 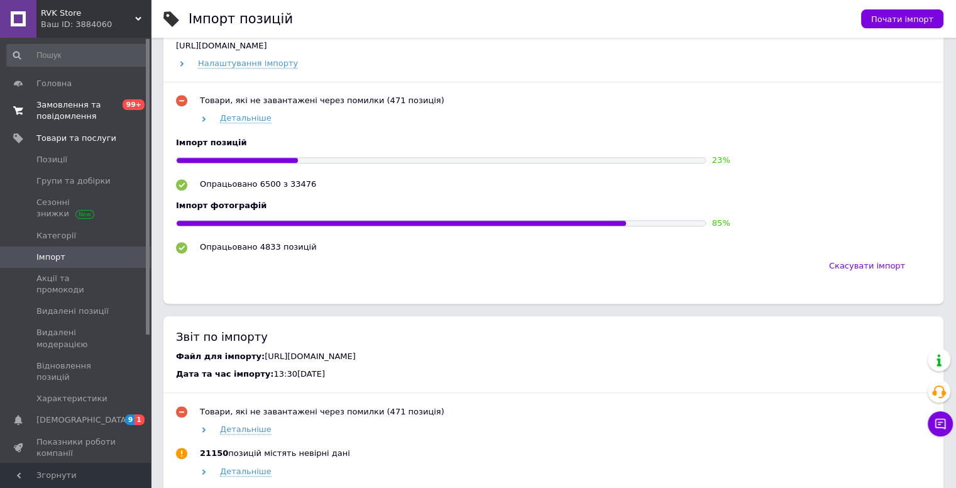 I want to click on span: RVK Store, so click(x=88, y=13).